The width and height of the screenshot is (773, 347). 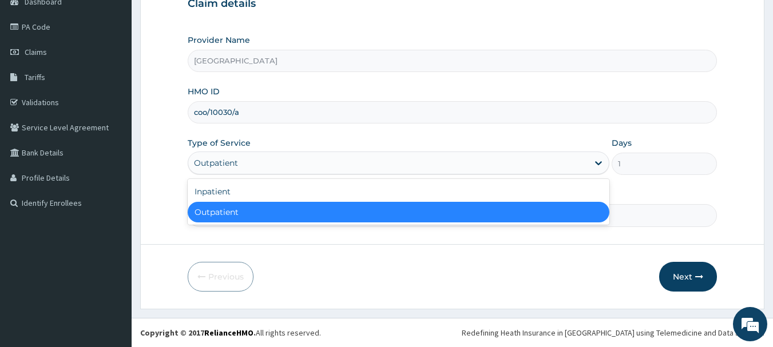 I want to click on label: HMO ID, so click(x=204, y=92).